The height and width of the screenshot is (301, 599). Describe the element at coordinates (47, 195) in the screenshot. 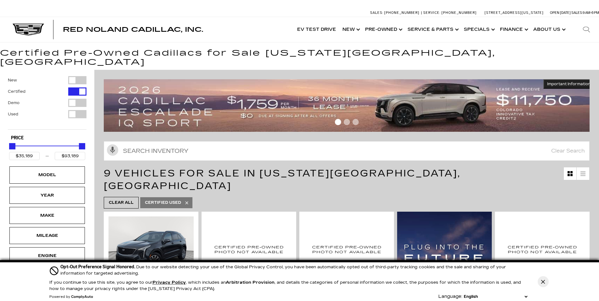

I see `div: YearYear` at that location.